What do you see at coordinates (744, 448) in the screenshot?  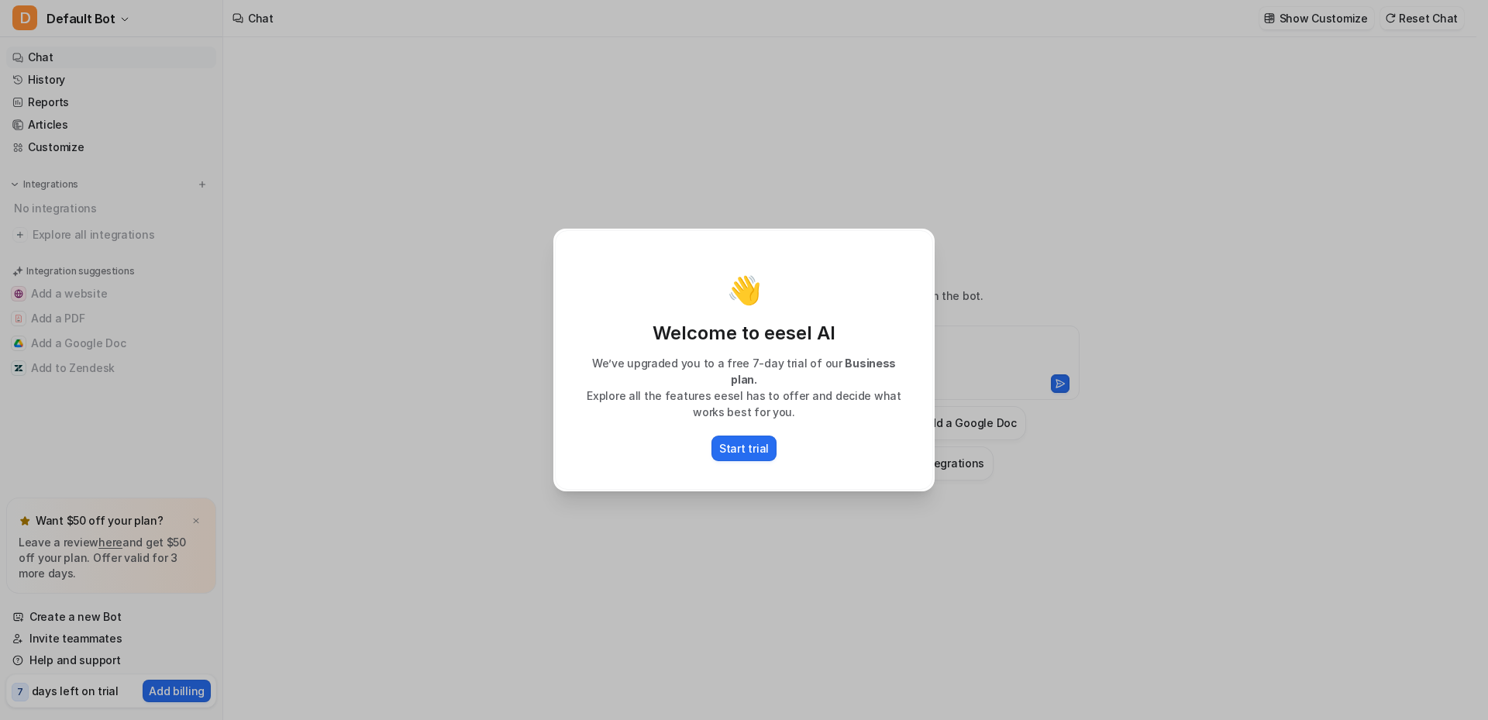 I see `button: Start trial` at bounding box center [744, 448].